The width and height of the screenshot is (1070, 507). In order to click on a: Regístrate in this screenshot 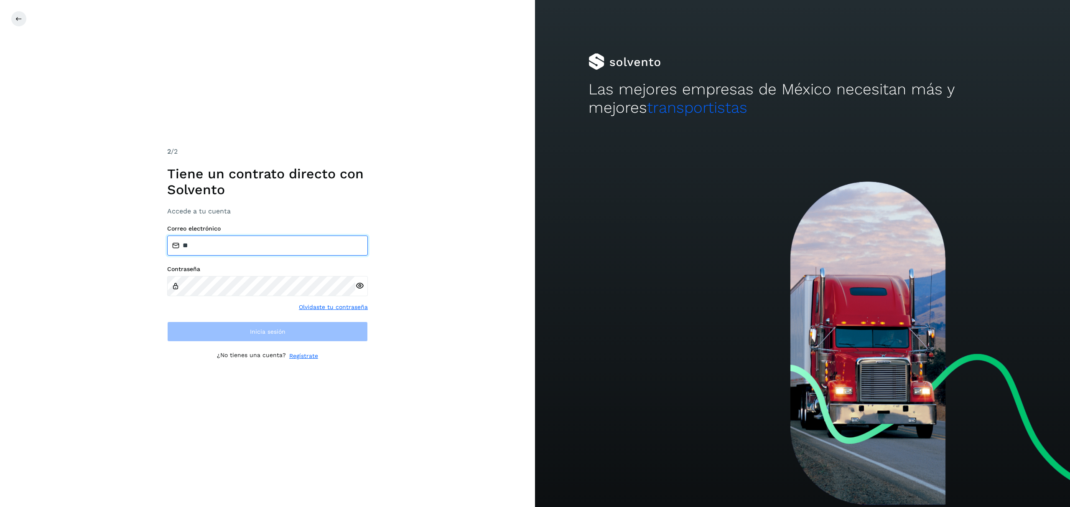, I will do `click(303, 356)`.